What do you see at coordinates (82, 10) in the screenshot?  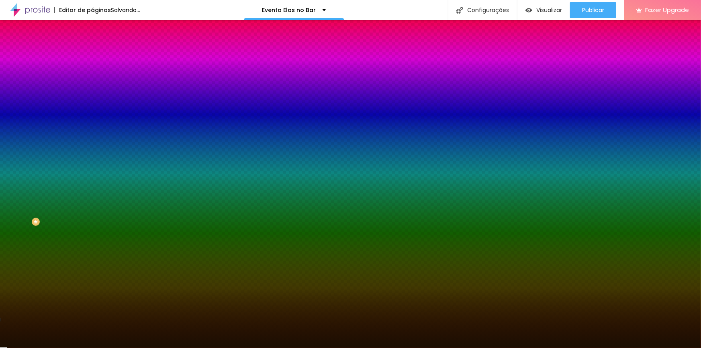 I see `div: Editor de páginas` at bounding box center [82, 10].